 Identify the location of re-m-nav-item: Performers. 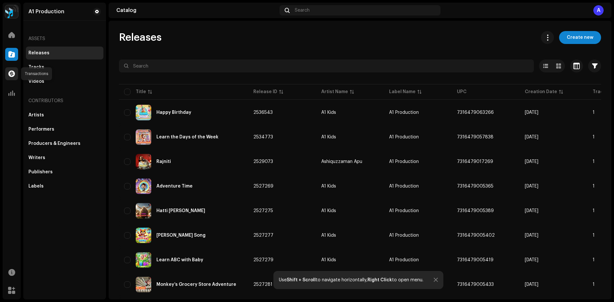
(65, 129).